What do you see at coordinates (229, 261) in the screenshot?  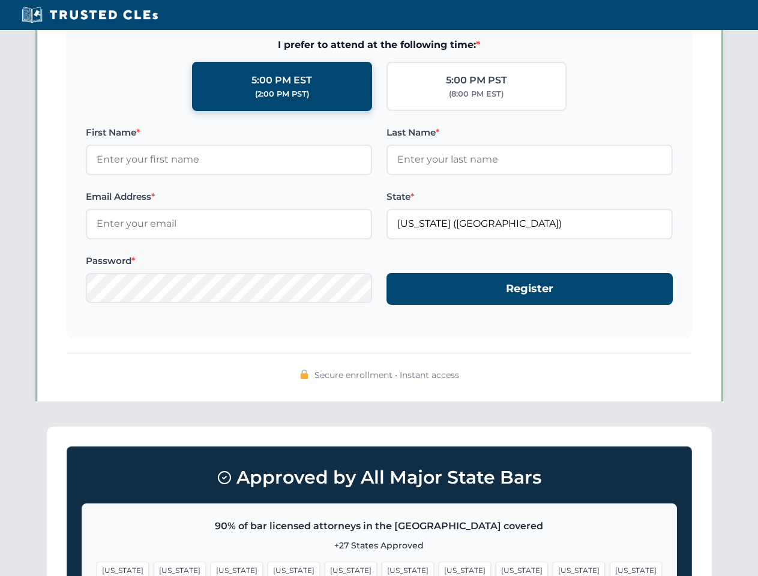 I see `label: Password` at bounding box center [229, 261].